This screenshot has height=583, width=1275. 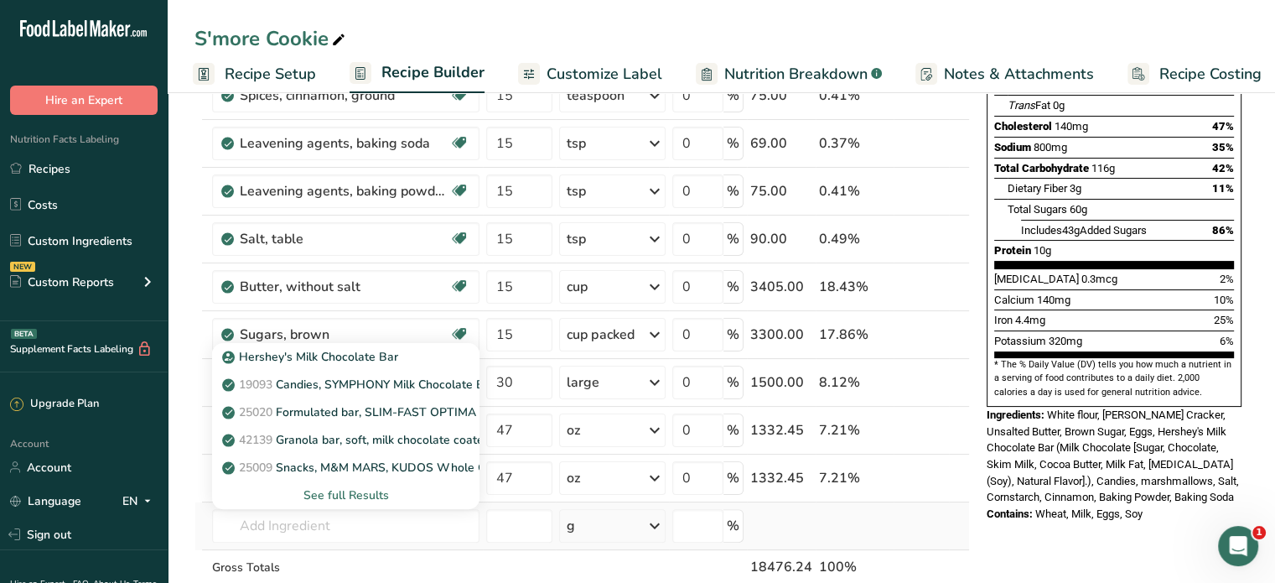 What do you see at coordinates (345, 287) in the screenshot?
I see `div: Butter, without salt` at bounding box center [345, 287].